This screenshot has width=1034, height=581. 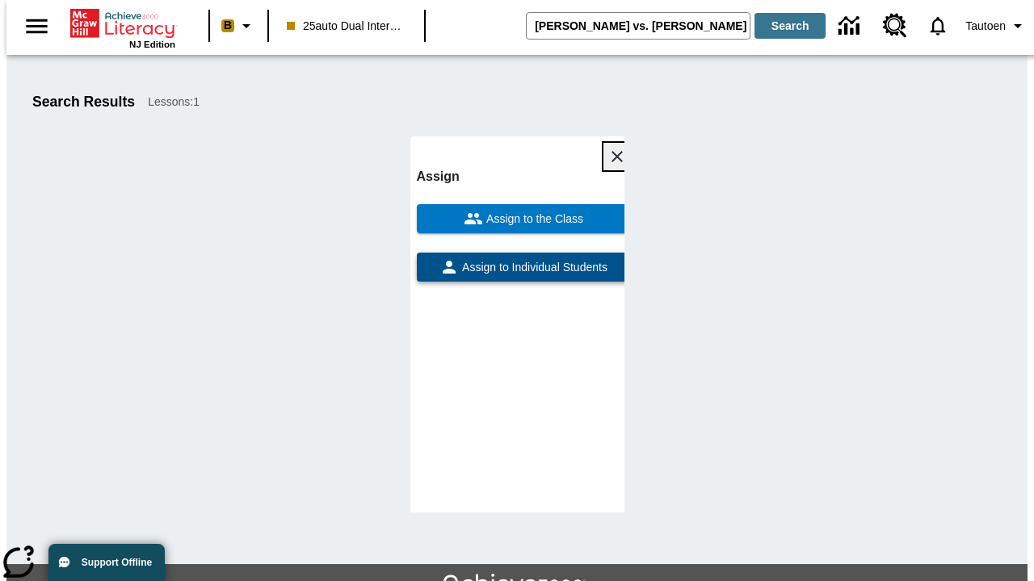 What do you see at coordinates (517, 325) in the screenshot?
I see `div: lesson details` at bounding box center [517, 325].